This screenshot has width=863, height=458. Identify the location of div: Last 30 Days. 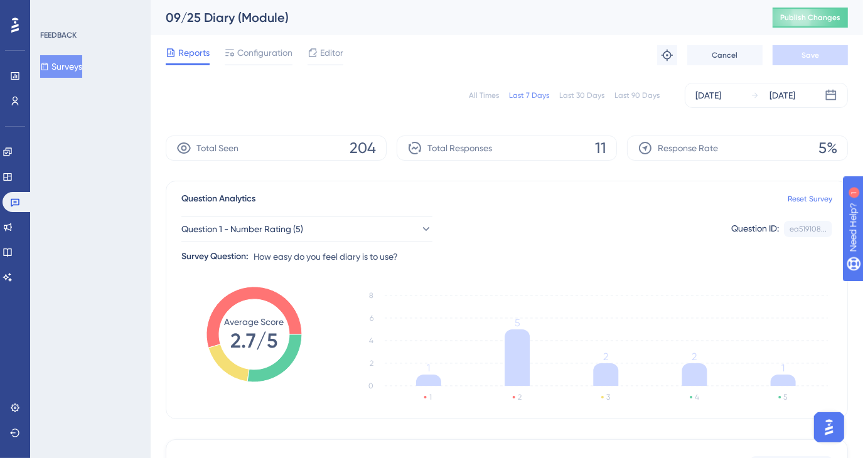
(582, 95).